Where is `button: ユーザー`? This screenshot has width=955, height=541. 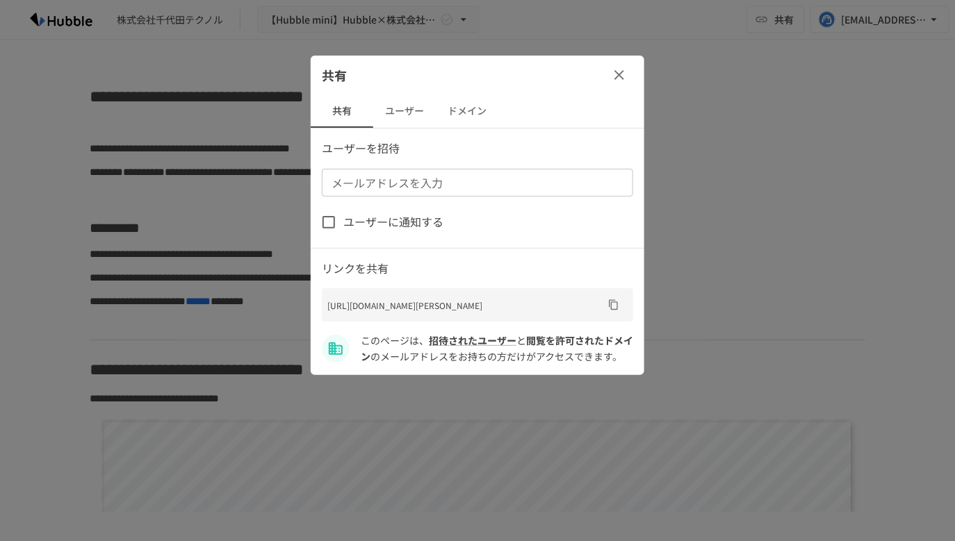 button: ユーザー is located at coordinates (404, 111).